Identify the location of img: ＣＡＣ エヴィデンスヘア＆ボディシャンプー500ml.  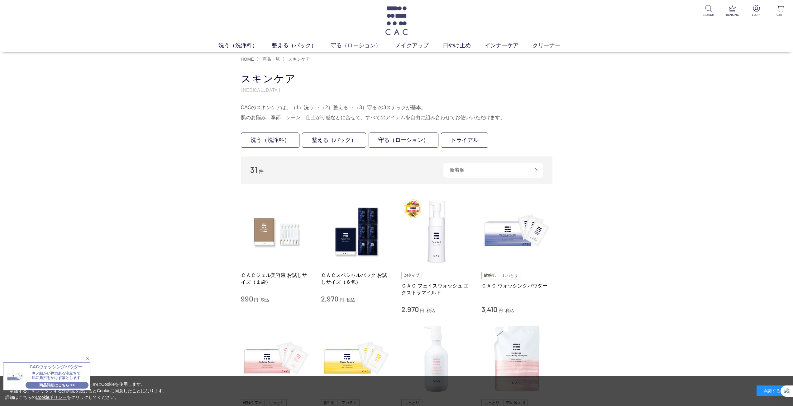
(437, 359).